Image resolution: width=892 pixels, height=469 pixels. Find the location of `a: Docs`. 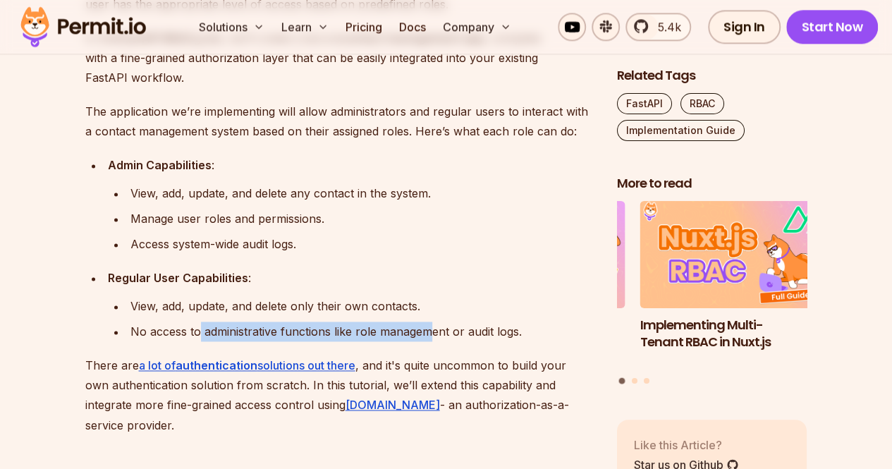

a: Docs is located at coordinates (412, 27).